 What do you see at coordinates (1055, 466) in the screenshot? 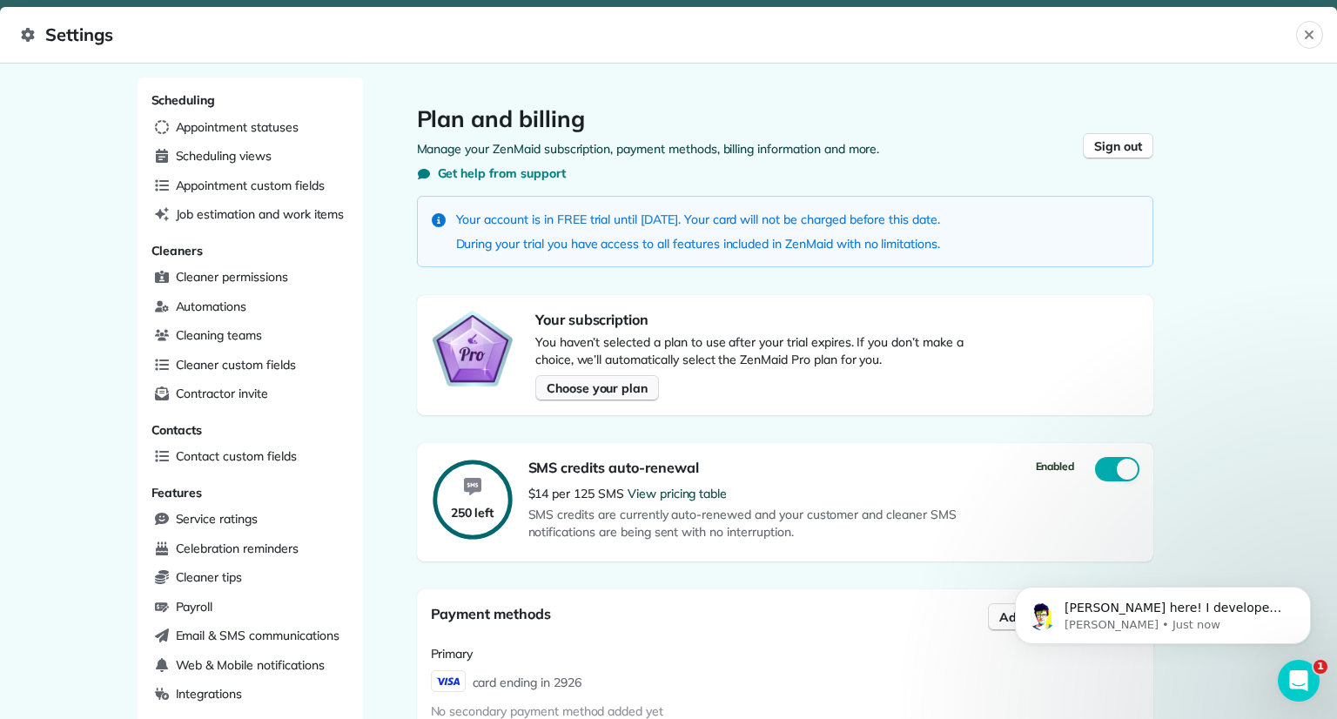
I see `span: Enabled` at bounding box center [1055, 466].